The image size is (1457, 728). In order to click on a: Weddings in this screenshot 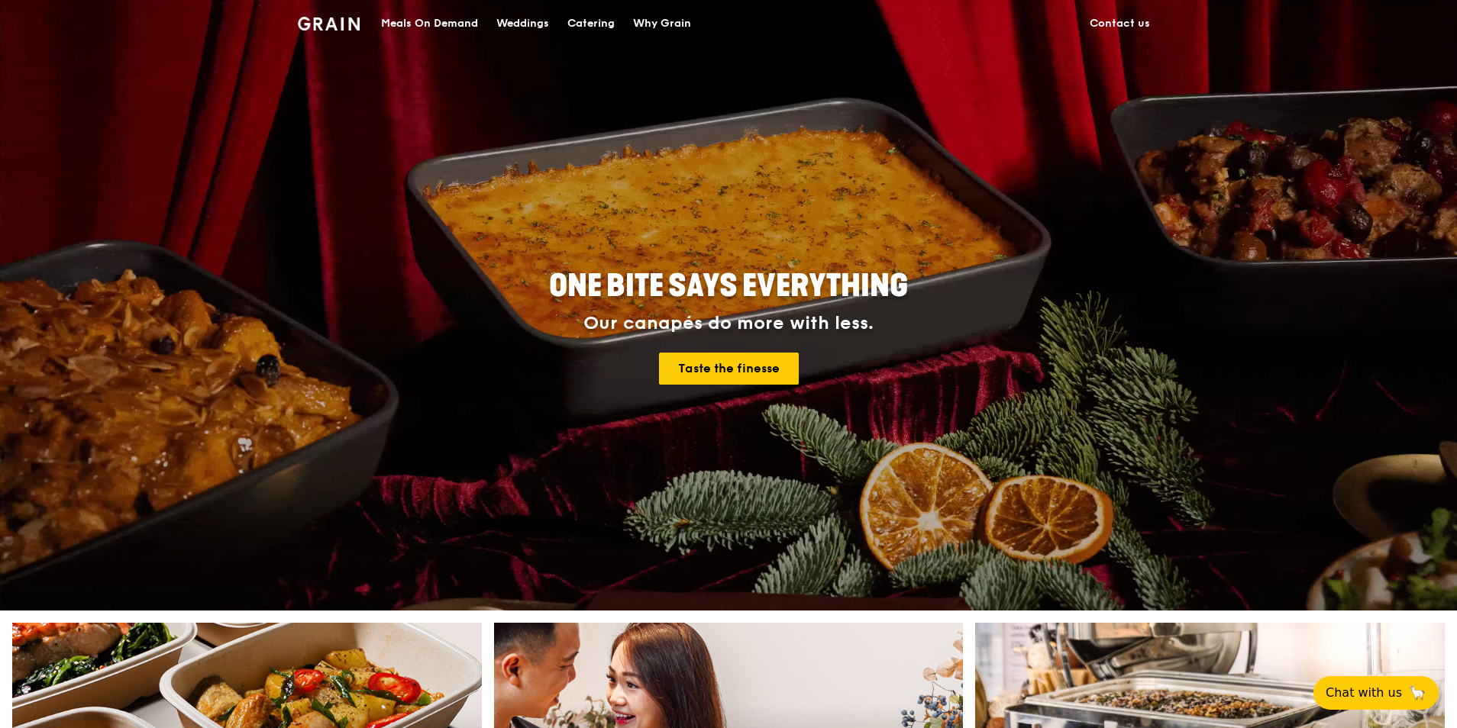, I will do `click(522, 24)`.